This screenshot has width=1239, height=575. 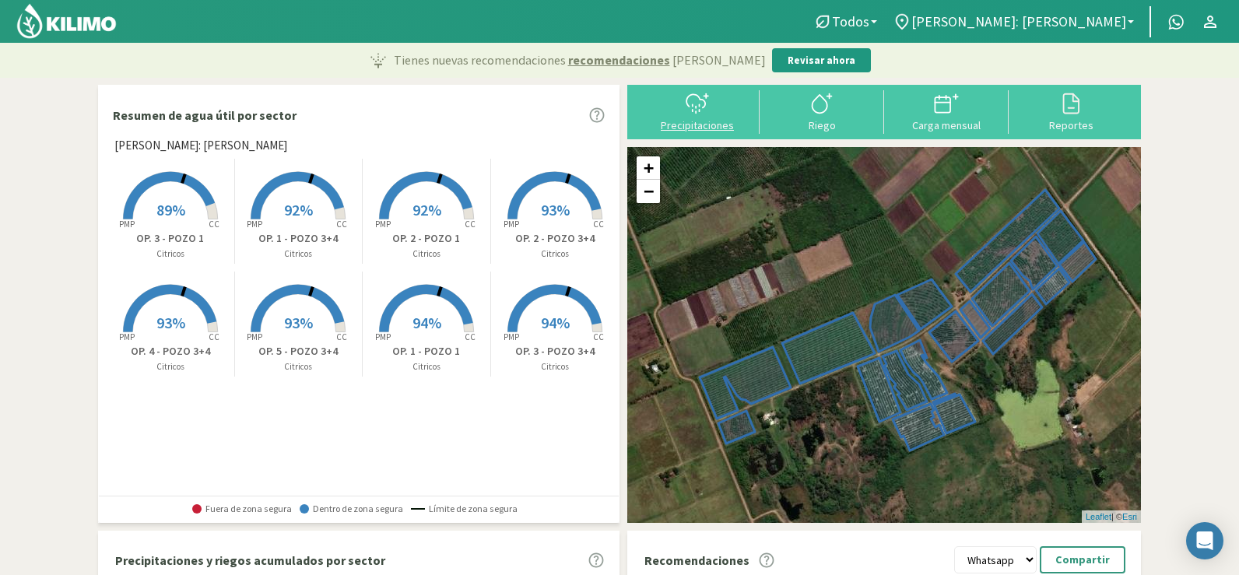 I want to click on p: Compartir, so click(x=1083, y=560).